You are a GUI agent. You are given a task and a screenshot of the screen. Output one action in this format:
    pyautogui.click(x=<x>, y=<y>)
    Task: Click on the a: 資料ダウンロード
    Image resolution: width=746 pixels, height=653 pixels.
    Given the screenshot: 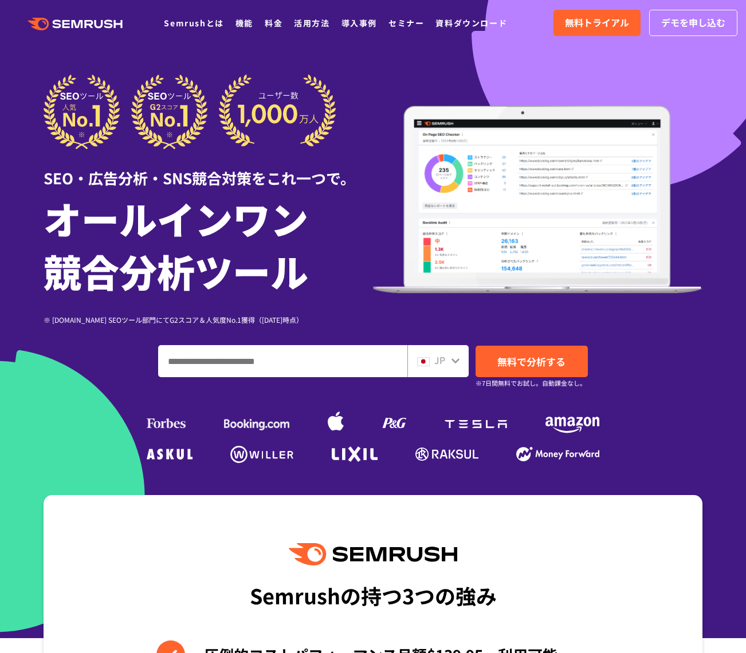 What is the action you would take?
    pyautogui.click(x=471, y=23)
    